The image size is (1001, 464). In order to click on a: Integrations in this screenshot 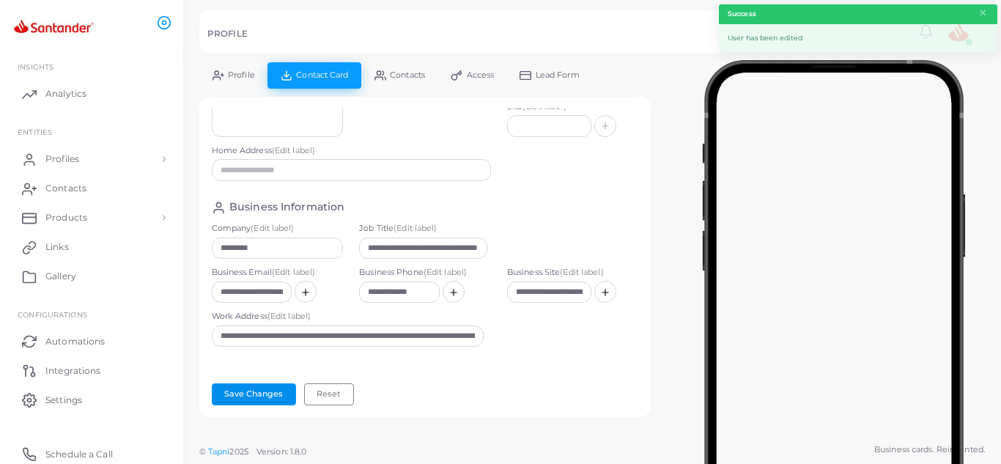, I will do `click(92, 370)`.